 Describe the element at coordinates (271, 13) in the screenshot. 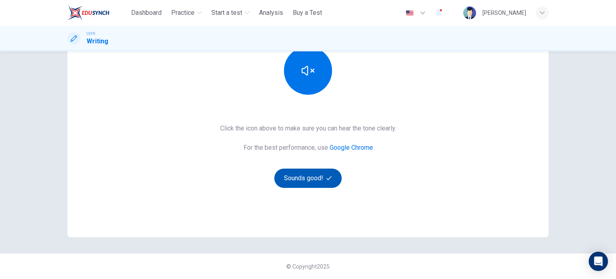

I see `a: Analysis` at that location.